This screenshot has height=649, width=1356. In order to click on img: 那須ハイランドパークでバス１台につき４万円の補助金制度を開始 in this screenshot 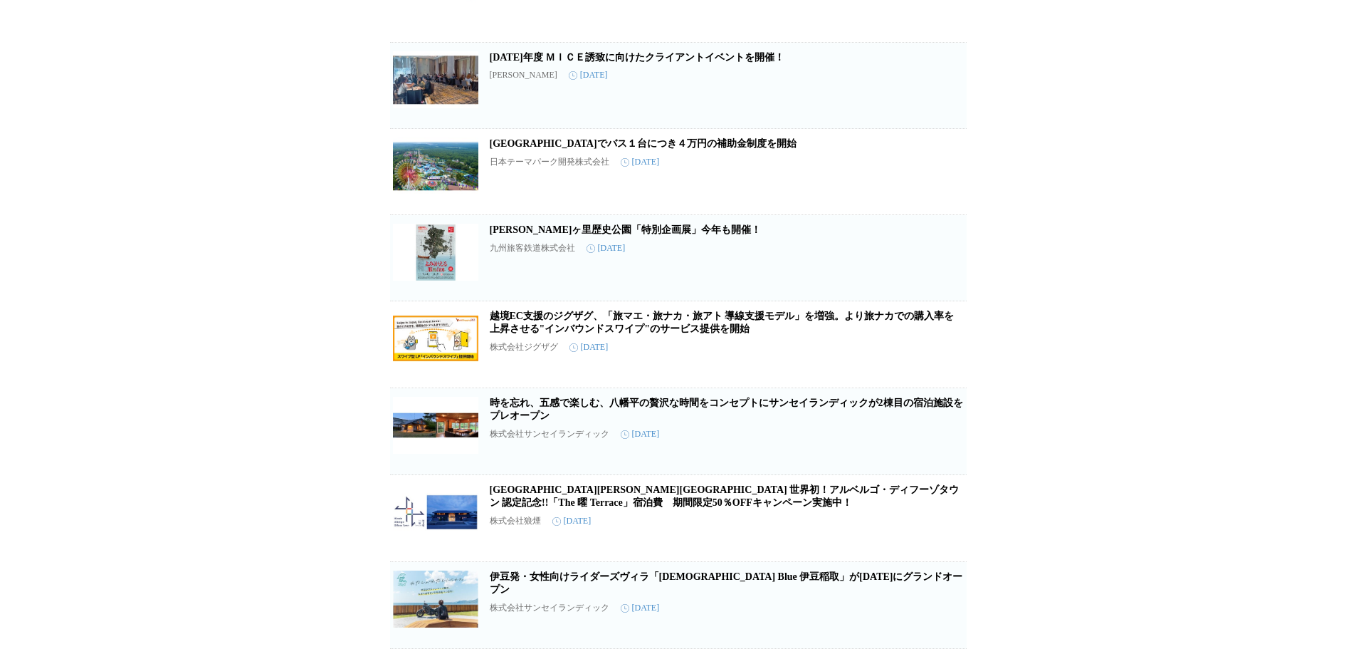, I will do `click(436, 166)`.